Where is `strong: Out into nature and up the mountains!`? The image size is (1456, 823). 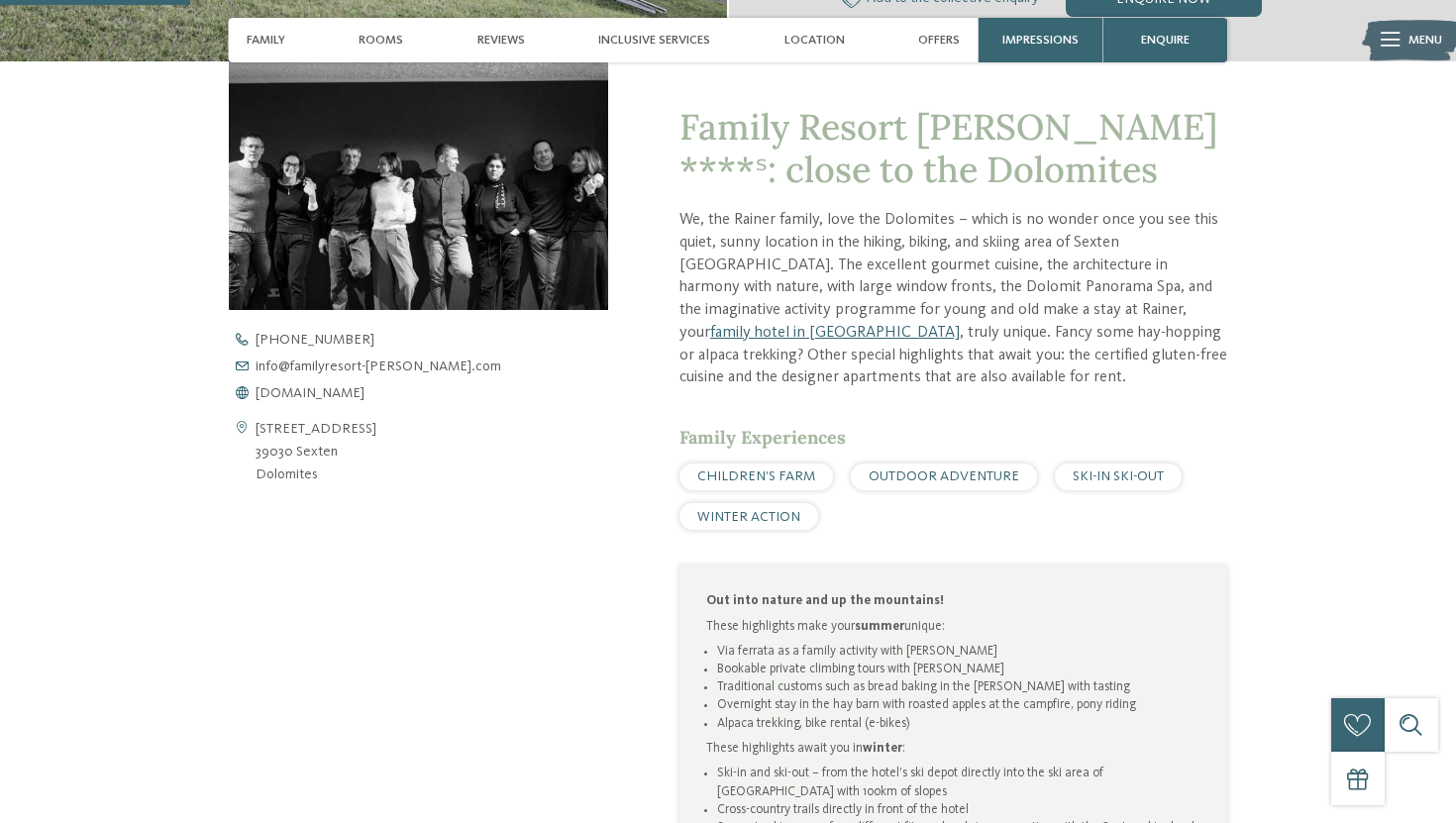
strong: Out into nature and up the mountains! is located at coordinates (825, 600).